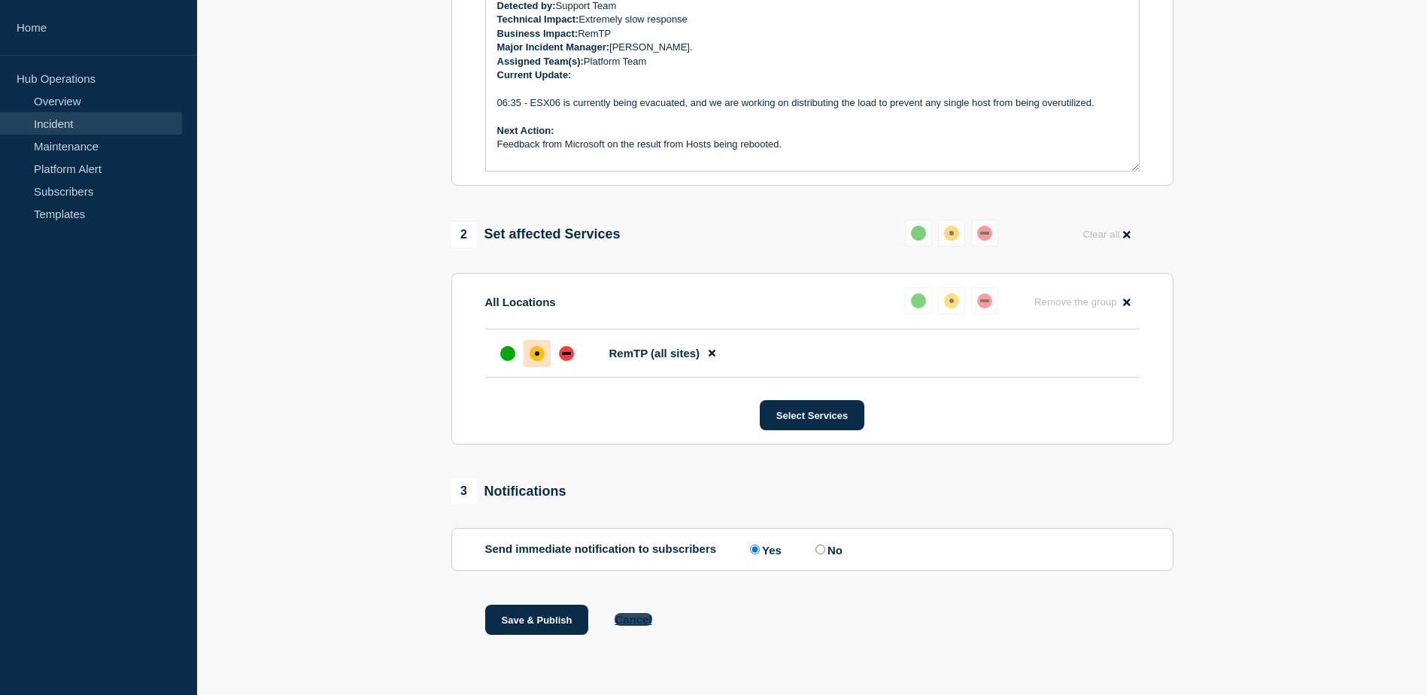 The image size is (1427, 695). What do you see at coordinates (764, 549) in the screenshot?
I see `label: Yes` at bounding box center [764, 549].